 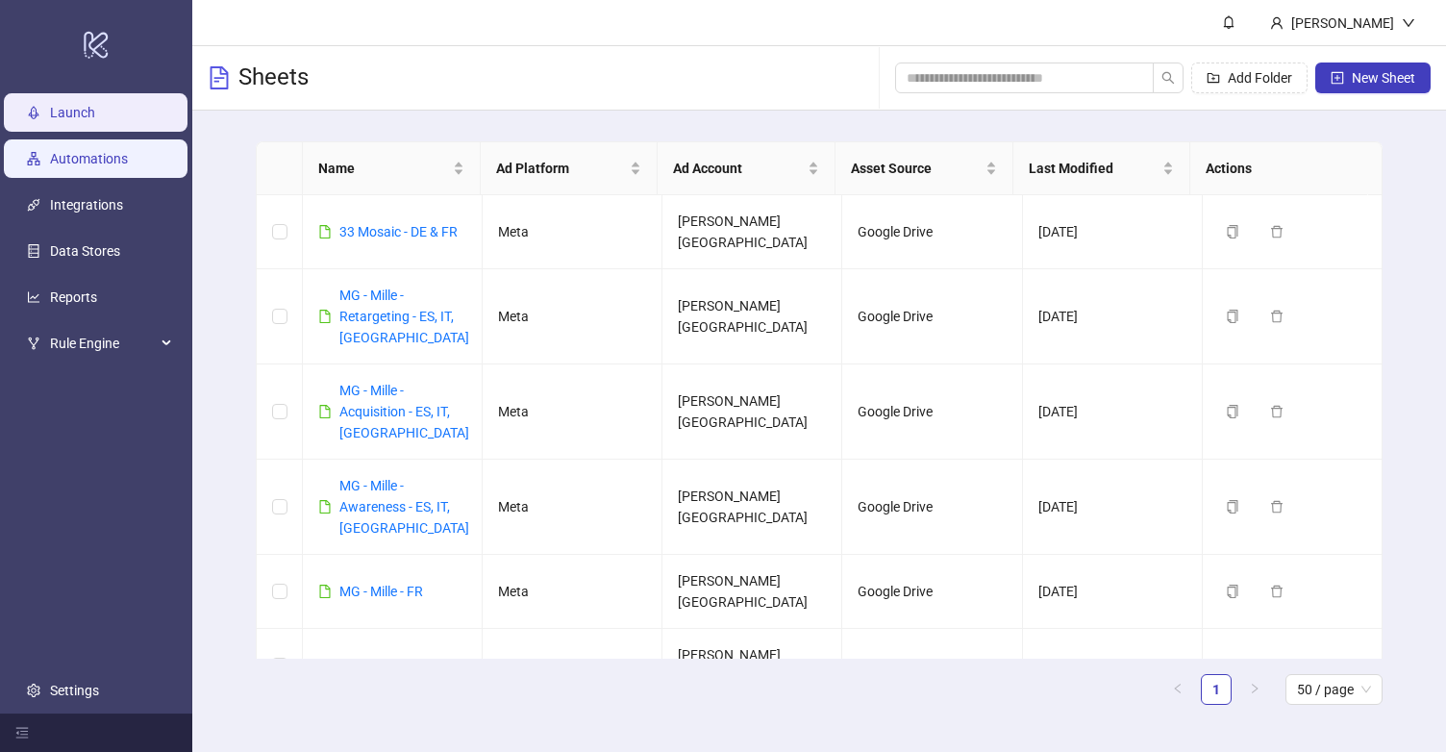 I want to click on span: folder-add, so click(x=1213, y=78).